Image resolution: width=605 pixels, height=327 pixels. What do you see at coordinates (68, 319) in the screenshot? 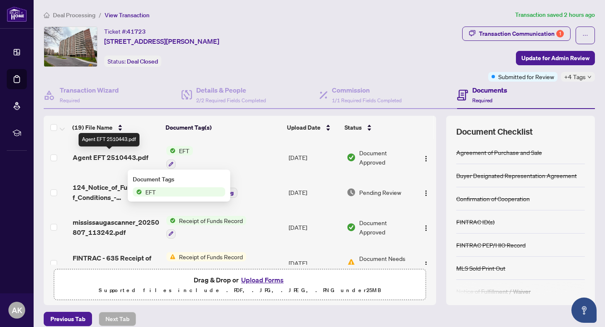
I see `button: Previous Tab` at bounding box center [68, 319].